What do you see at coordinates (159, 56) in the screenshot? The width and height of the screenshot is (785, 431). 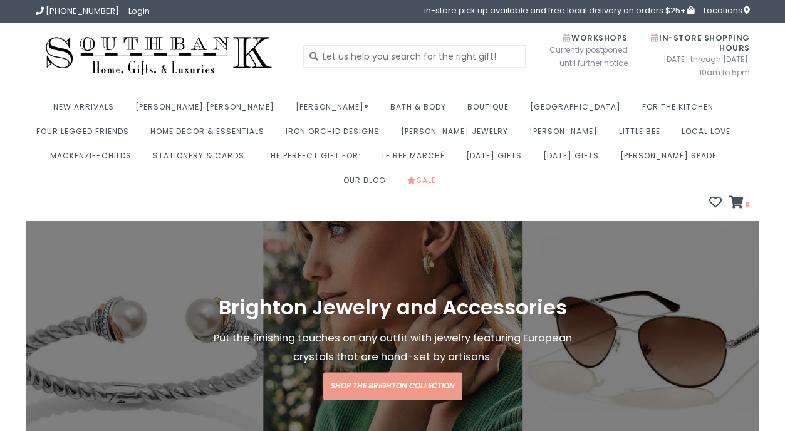 I see `img: Southbank Gift Company -- Home, Gifts, and Luxuries` at bounding box center [159, 56].